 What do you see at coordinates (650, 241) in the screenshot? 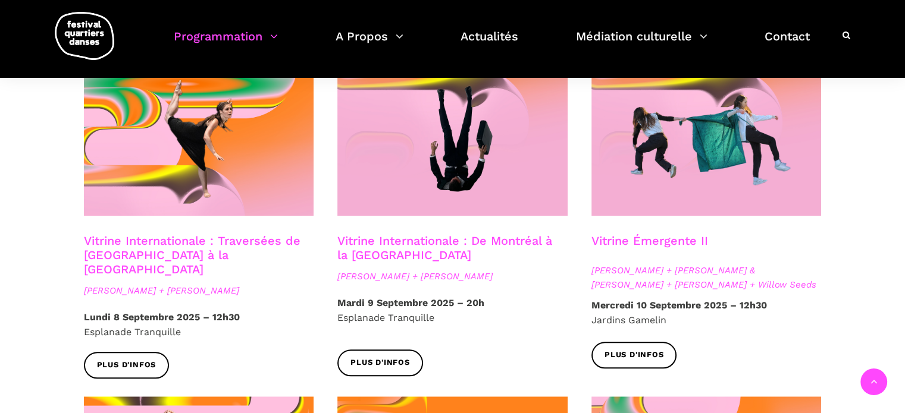
I see `a: Vitrine Émergente II` at bounding box center [650, 241].